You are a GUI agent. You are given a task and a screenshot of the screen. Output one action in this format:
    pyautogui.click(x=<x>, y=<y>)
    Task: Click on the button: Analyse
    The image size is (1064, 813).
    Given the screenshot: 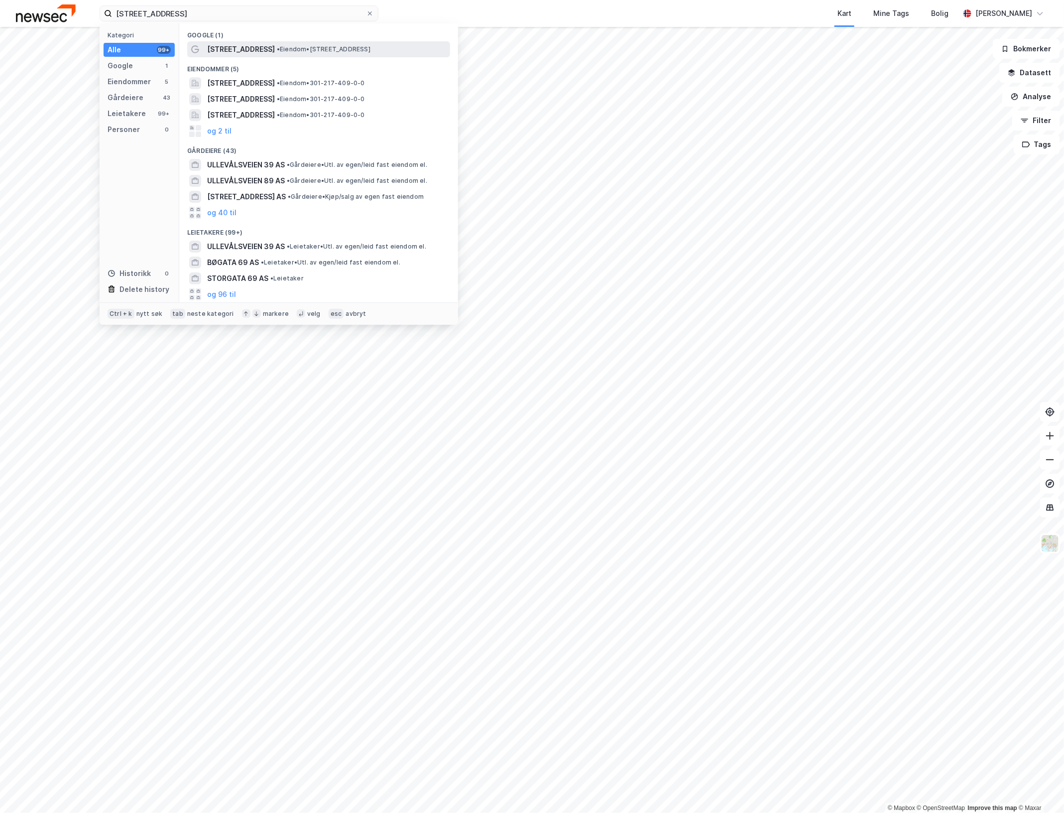 What is the action you would take?
    pyautogui.click(x=1031, y=97)
    